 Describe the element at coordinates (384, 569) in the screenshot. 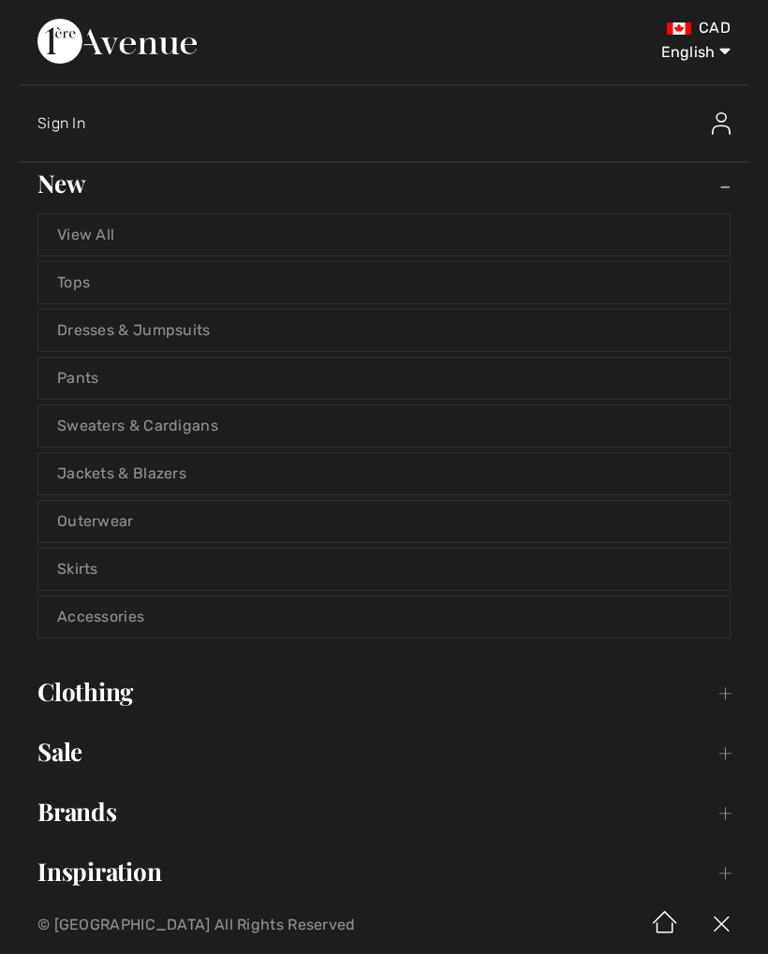

I see `a: Skirts` at that location.